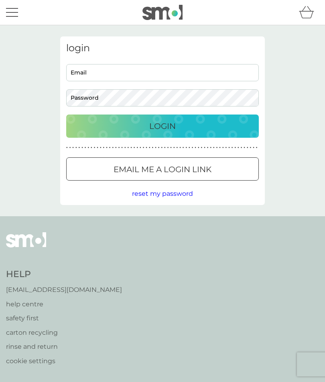  I want to click on div: basket, so click(309, 12).